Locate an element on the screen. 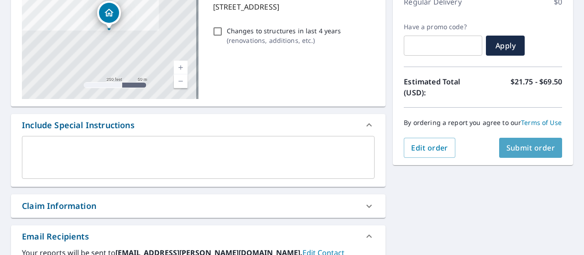  div: Dropped pin, building 1, Residential property, 453 West St Woodland, CA 95695 is located at coordinates (109, 15).